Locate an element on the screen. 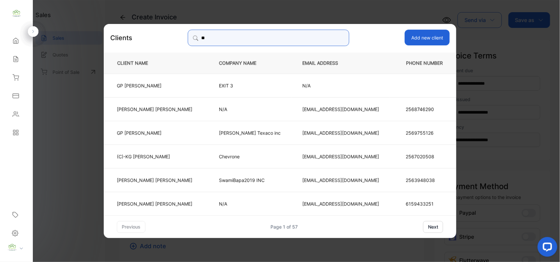 This screenshot has height=262, width=560. img: profile is located at coordinates (12, 248).